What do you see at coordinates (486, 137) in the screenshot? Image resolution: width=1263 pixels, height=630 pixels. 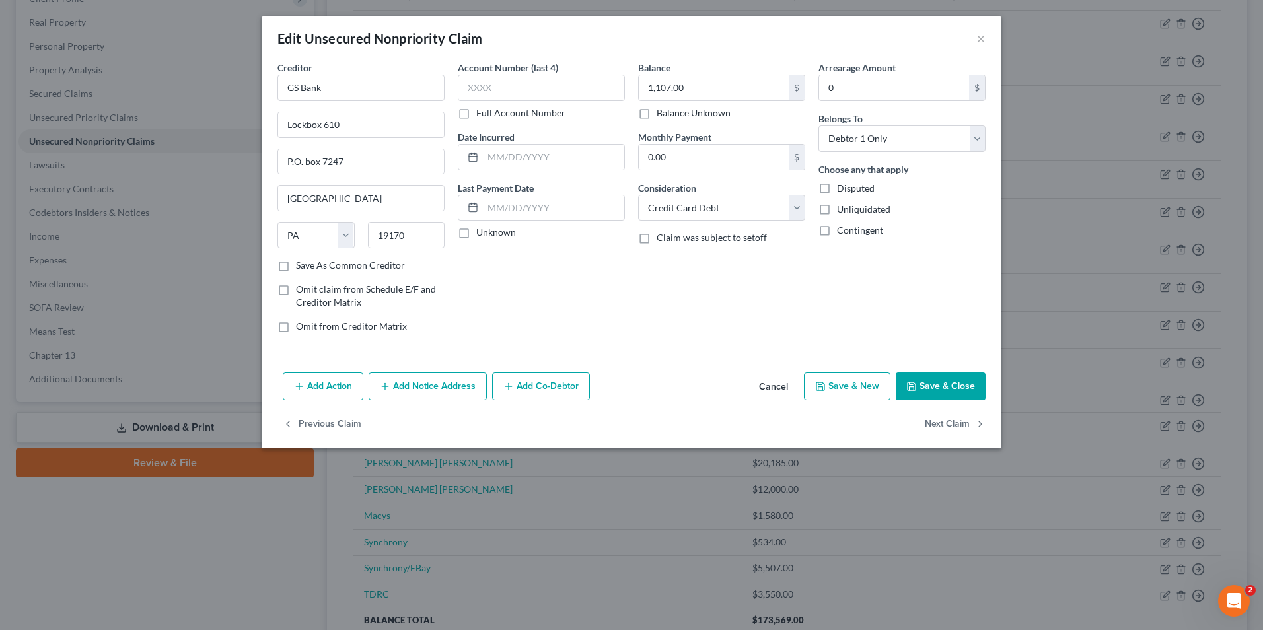 I see `label: Date Incurred` at bounding box center [486, 137].